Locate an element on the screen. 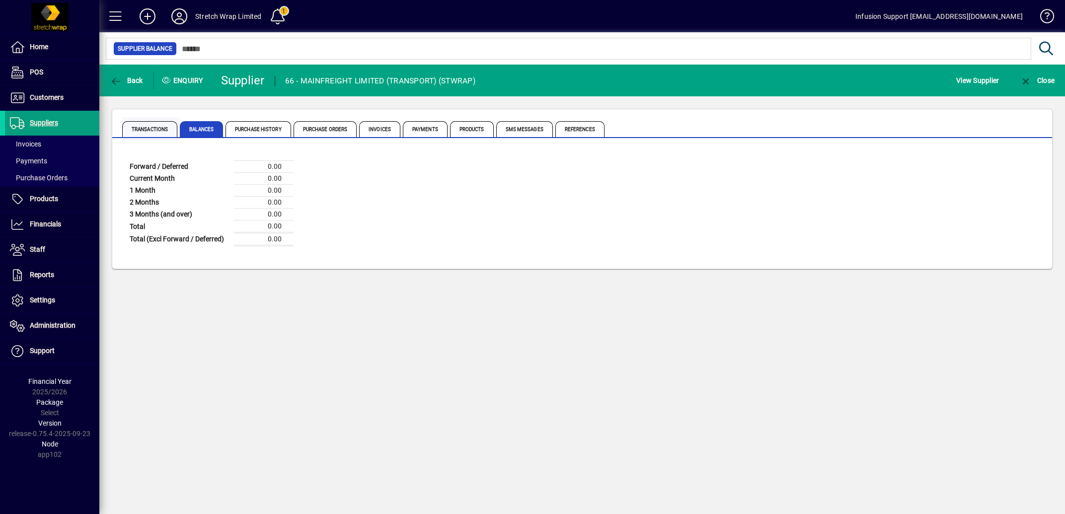 This screenshot has height=514, width=1065. div: 66 - MAINFREIGHT LIMITED (TRANSPORT) (STWRAP) is located at coordinates (380, 81).